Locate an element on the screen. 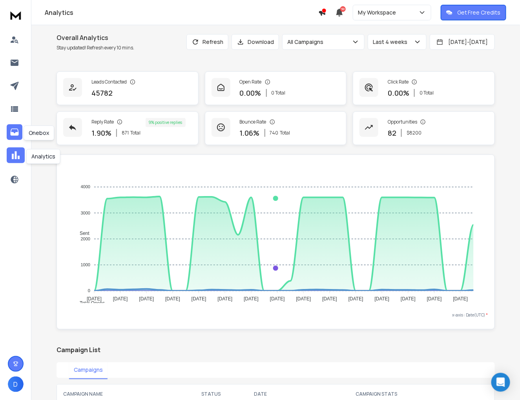 This screenshot has height=400, width=520. h1: Analytics is located at coordinates (181, 13).